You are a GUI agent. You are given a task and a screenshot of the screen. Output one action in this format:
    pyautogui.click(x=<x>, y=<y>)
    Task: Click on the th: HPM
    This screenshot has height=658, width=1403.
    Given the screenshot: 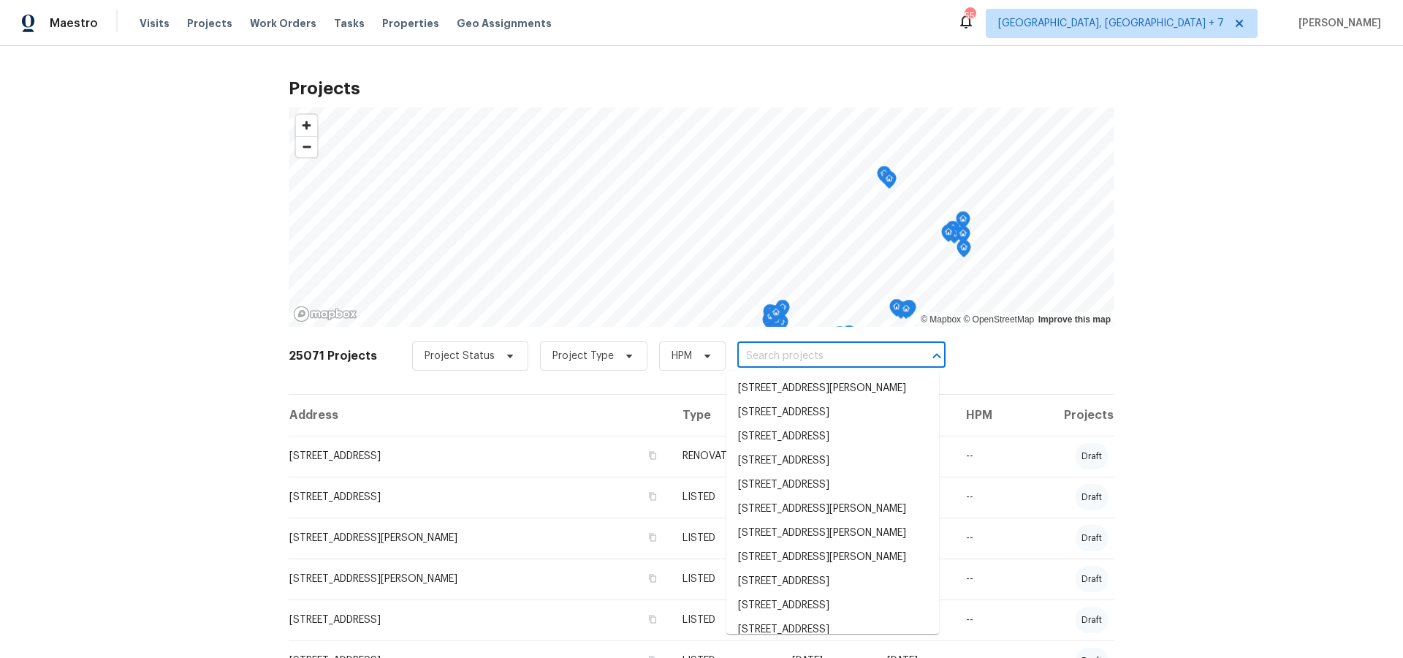 What is the action you would take?
    pyautogui.click(x=986, y=415)
    